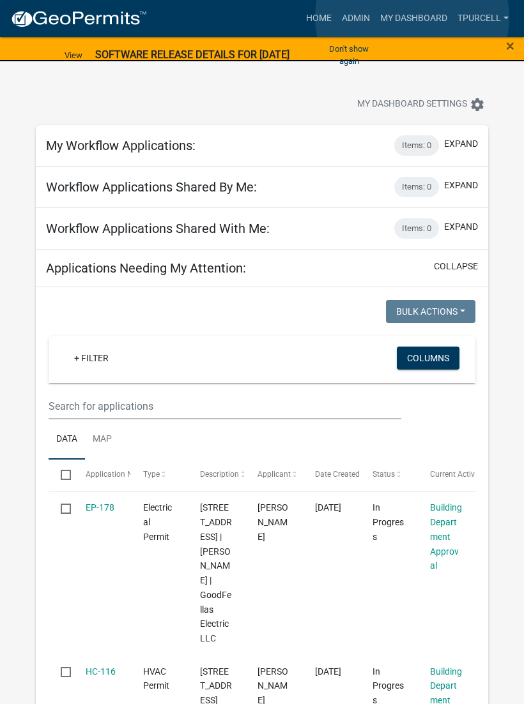 The height and width of the screenshot is (704, 524). Describe the element at coordinates (331, 475) in the screenshot. I see `datatable-header-cell: Date Created` at that location.